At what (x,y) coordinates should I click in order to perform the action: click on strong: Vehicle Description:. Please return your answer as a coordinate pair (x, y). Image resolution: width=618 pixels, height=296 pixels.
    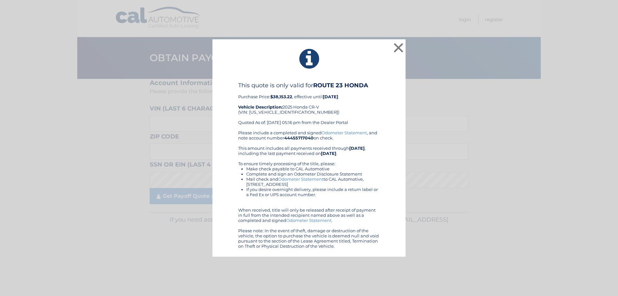
    Looking at the image, I should click on (261, 107).